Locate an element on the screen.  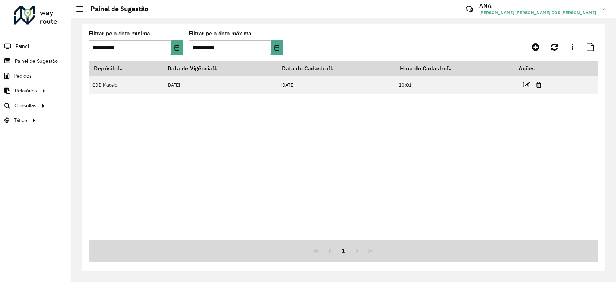
th: Ações is located at coordinates (536, 68).